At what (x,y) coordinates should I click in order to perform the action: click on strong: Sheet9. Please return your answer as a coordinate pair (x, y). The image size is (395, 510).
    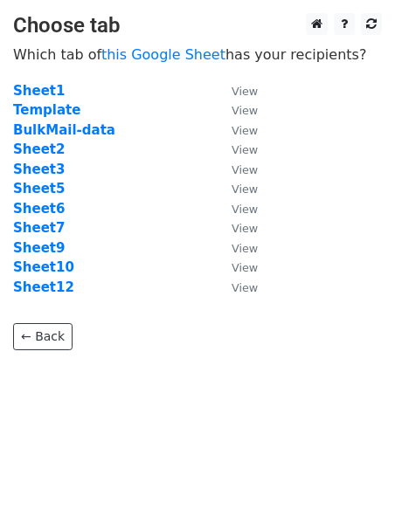
    Looking at the image, I should click on (38, 248).